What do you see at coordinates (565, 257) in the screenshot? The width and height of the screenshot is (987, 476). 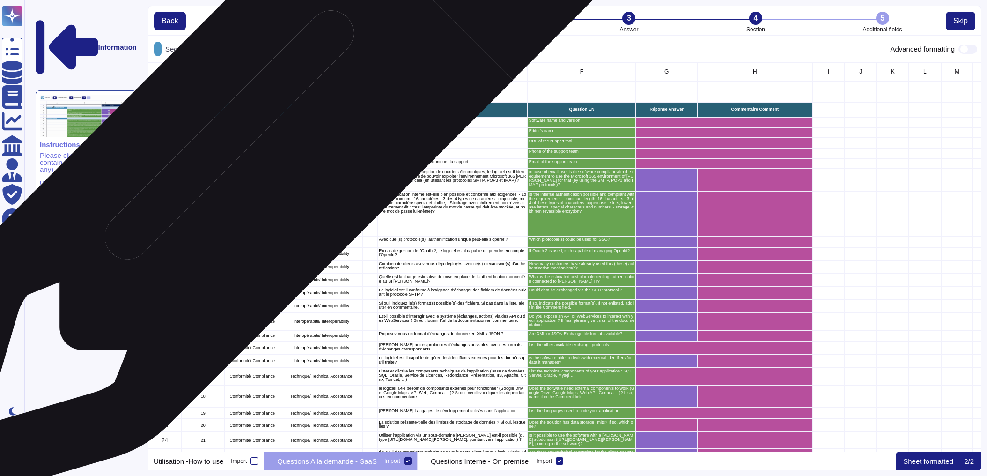 I see `div: grid` at bounding box center [565, 257].